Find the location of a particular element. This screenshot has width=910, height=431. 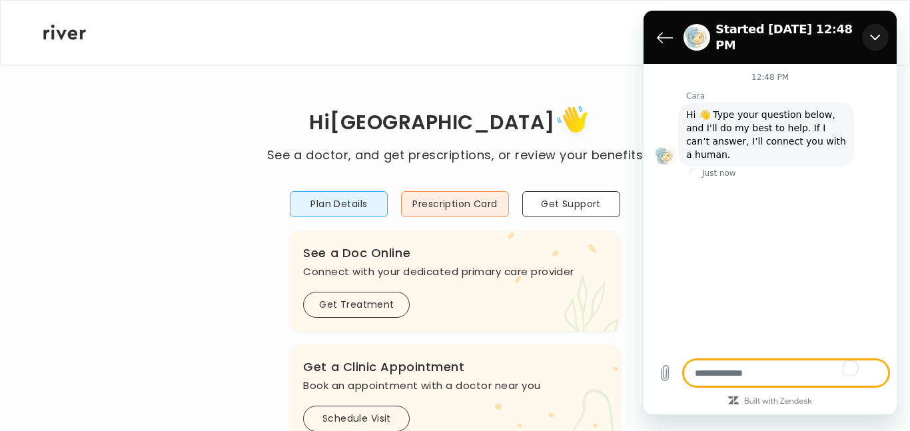

button: Back to the conversation list is located at coordinates (21, 27).